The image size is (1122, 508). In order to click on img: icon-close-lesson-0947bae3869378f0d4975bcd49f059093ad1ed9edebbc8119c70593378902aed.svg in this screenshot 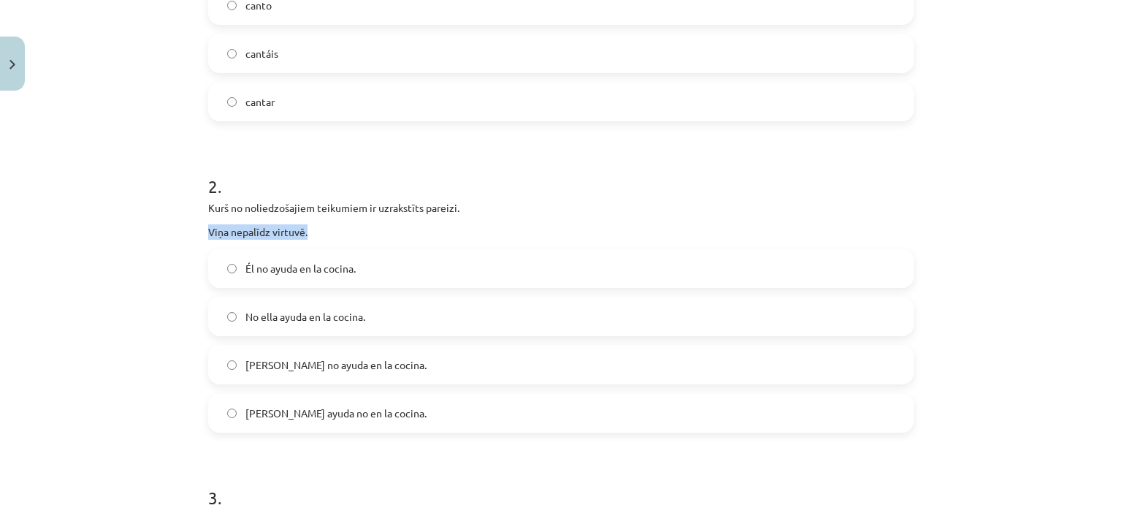, I will do `click(12, 64)`.